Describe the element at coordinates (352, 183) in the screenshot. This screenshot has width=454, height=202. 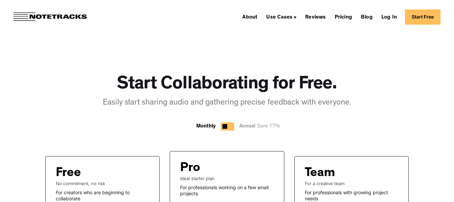
I see `div: For a creative team` at that location.